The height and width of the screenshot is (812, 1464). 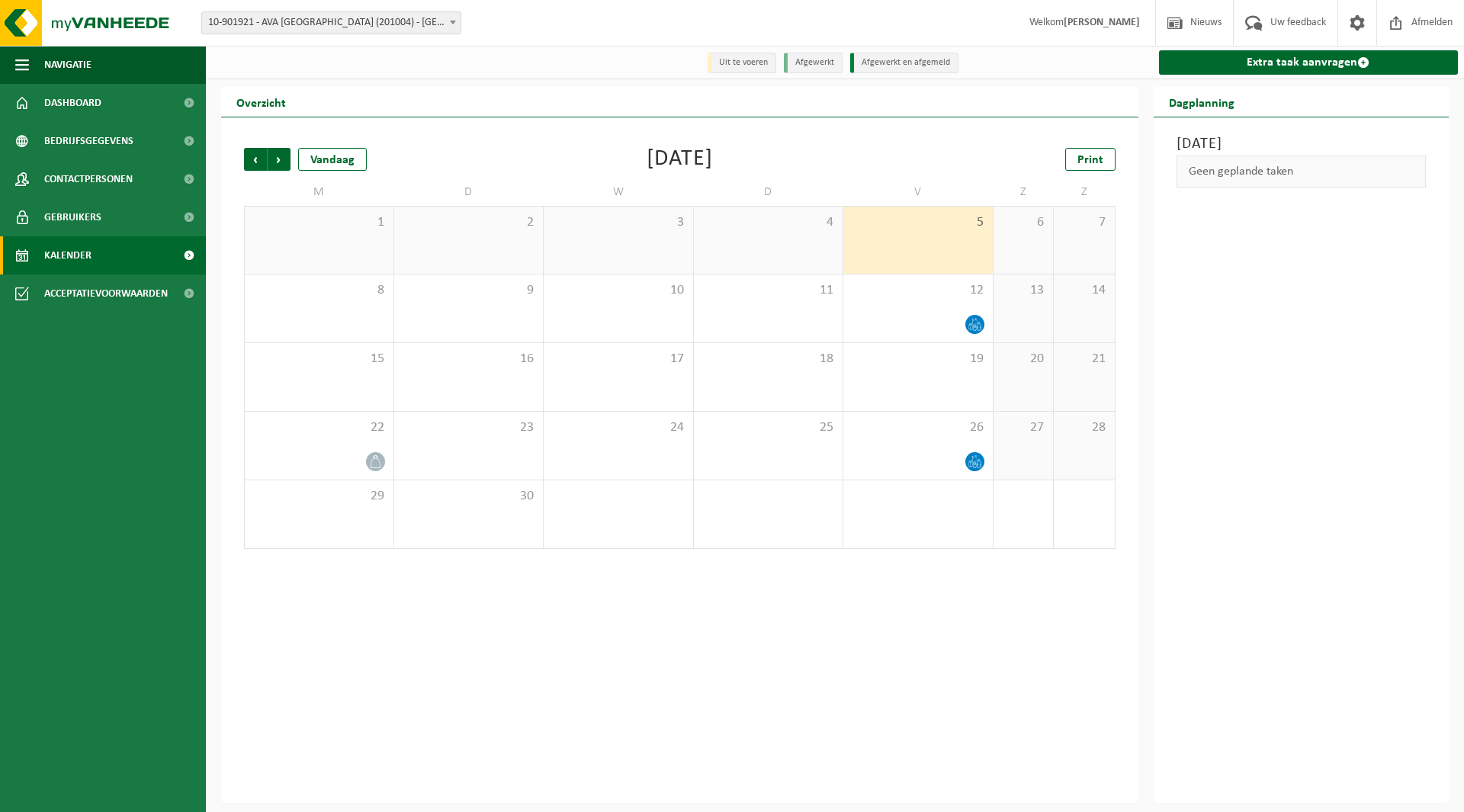 I want to click on span: 22, so click(x=319, y=428).